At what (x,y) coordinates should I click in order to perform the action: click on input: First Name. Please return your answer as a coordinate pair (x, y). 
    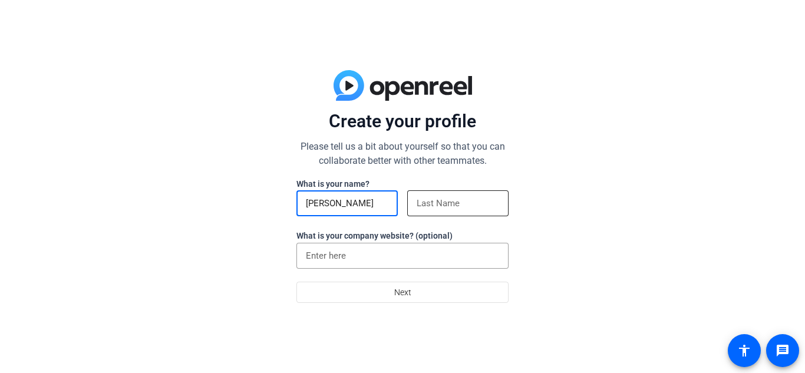
    Looking at the image, I should click on (347, 203).